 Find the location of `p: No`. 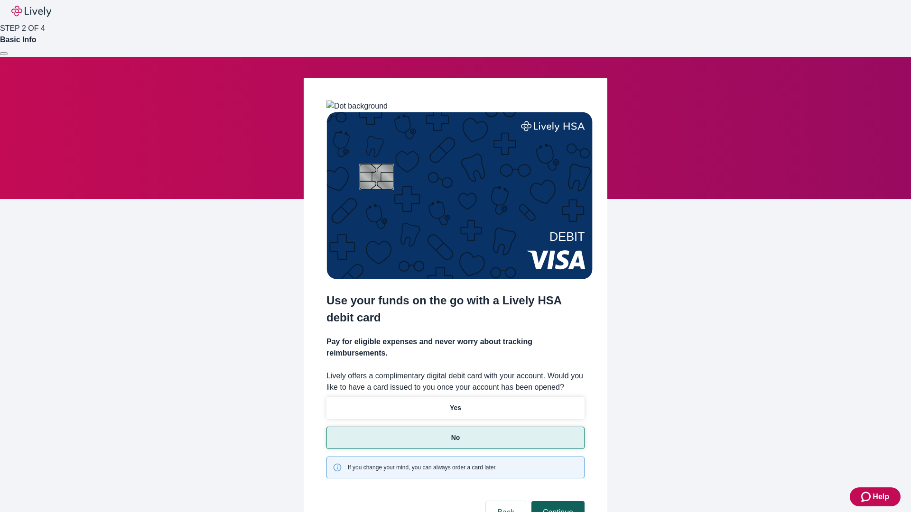

p: No is located at coordinates (455, 438).